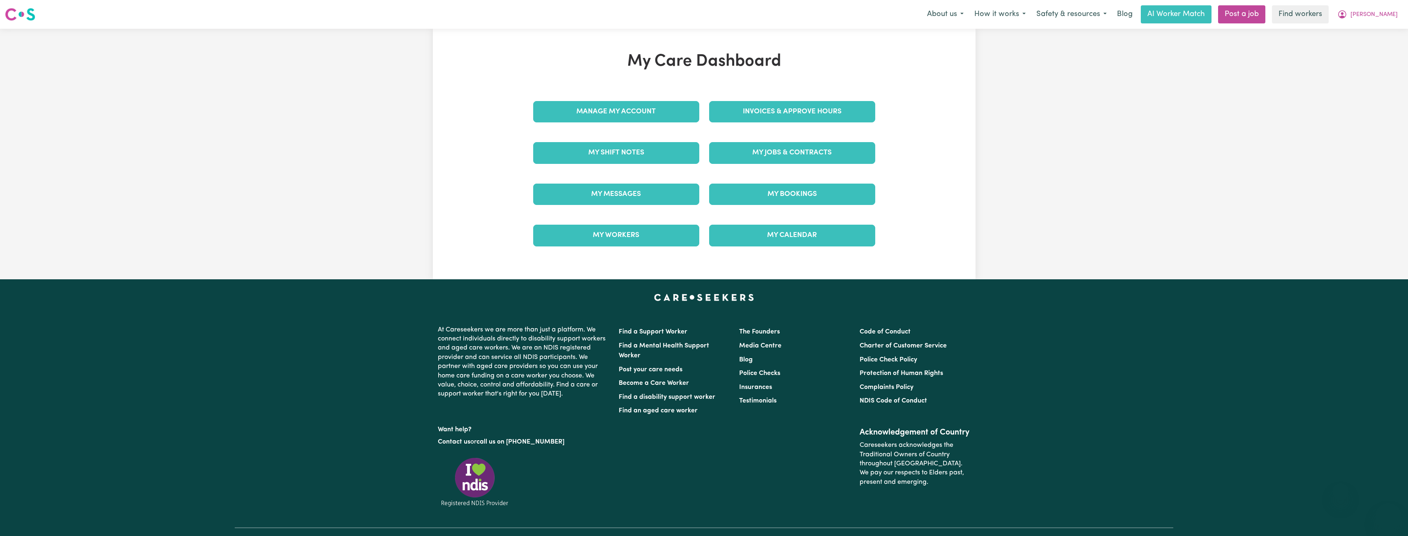 This screenshot has width=1408, height=536. I want to click on a: Find a Mental Health Support Worker, so click(664, 351).